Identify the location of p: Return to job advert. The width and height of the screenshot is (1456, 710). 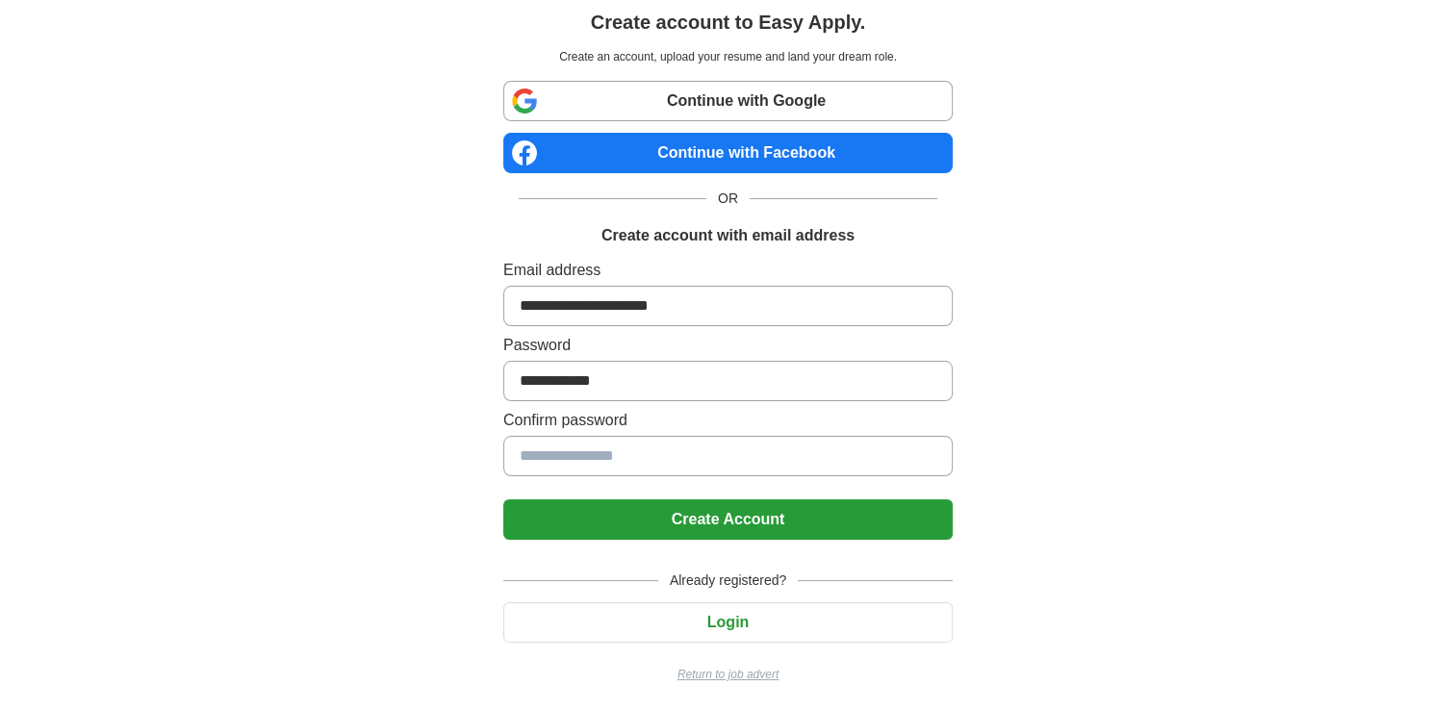
(727, 674).